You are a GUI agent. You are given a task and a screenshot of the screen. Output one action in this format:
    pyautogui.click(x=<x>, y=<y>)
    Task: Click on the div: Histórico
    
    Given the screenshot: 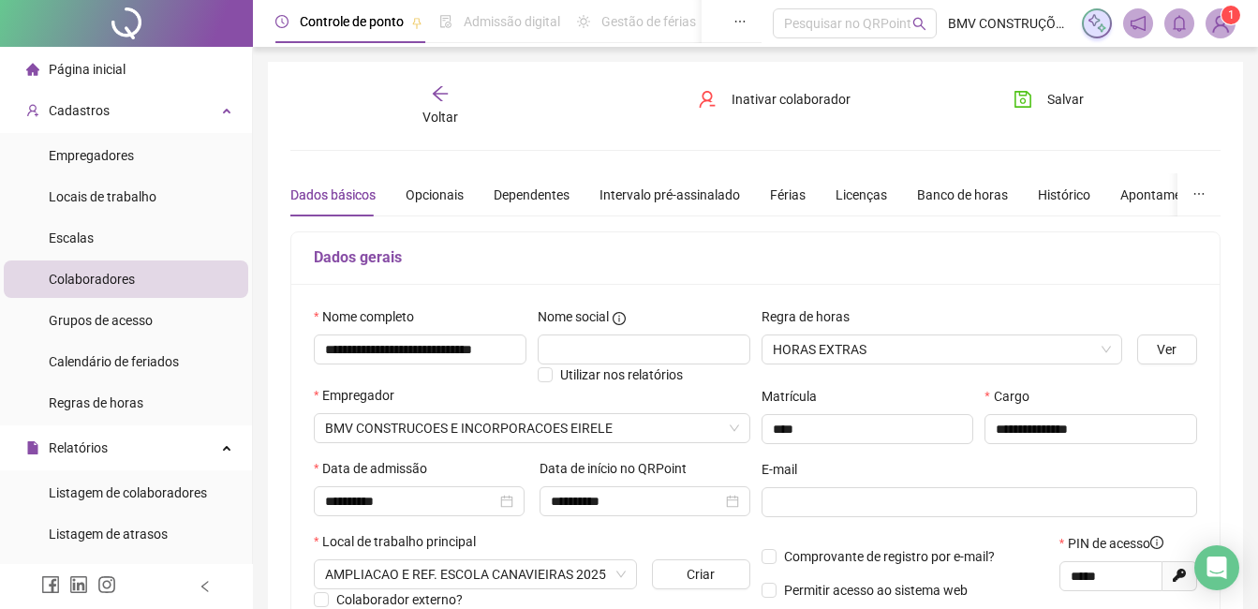 What is the action you would take?
    pyautogui.click(x=1065, y=195)
    